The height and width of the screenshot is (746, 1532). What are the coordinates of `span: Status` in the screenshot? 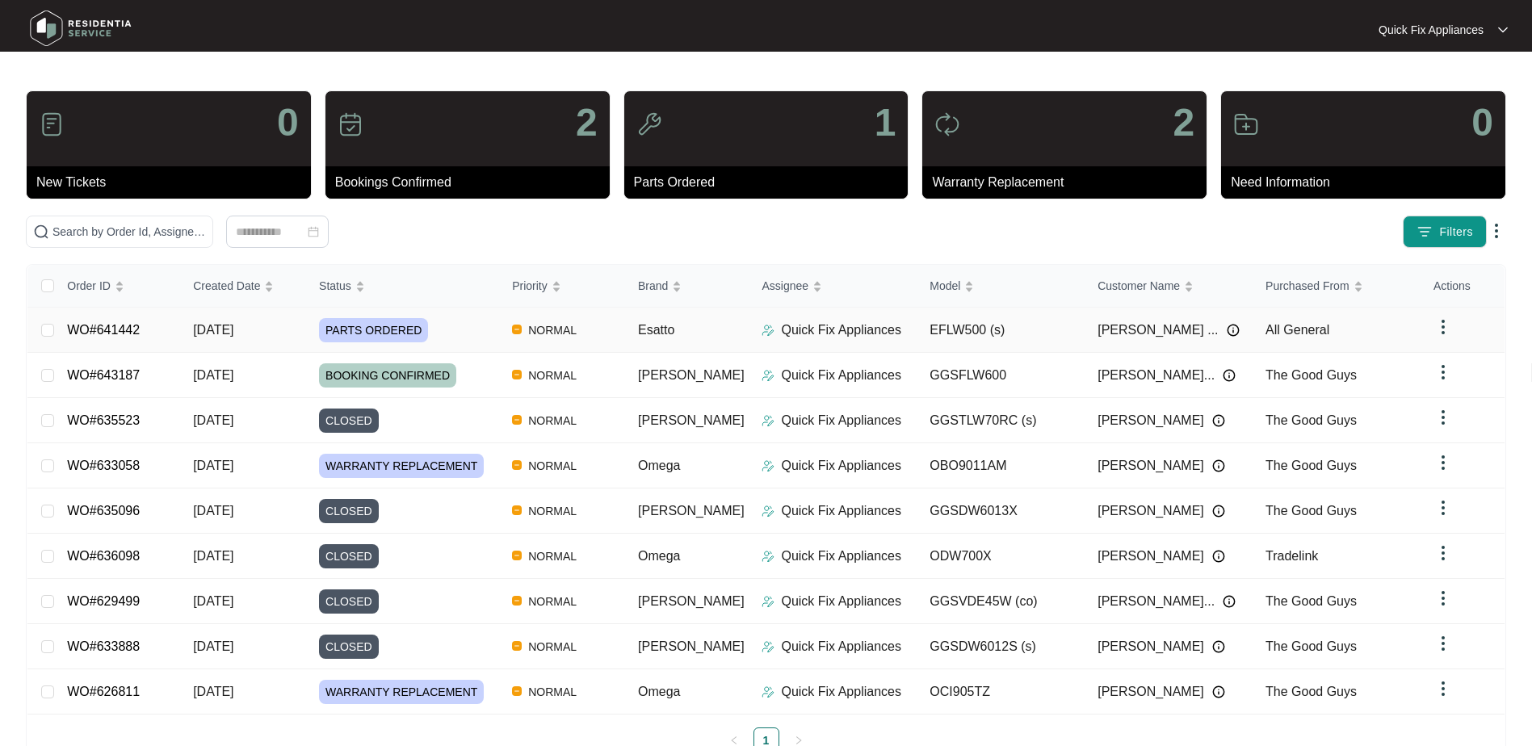 It's located at (335, 286).